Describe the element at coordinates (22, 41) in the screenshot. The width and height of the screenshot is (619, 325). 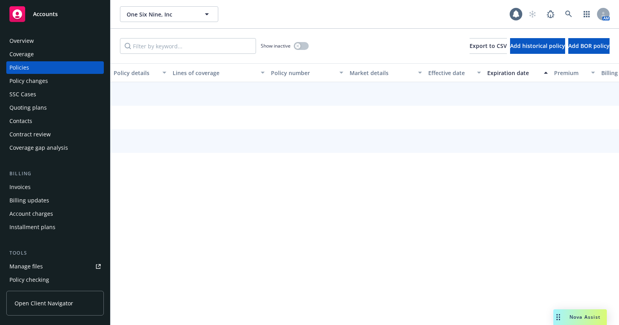
I see `div: Overview` at that location.